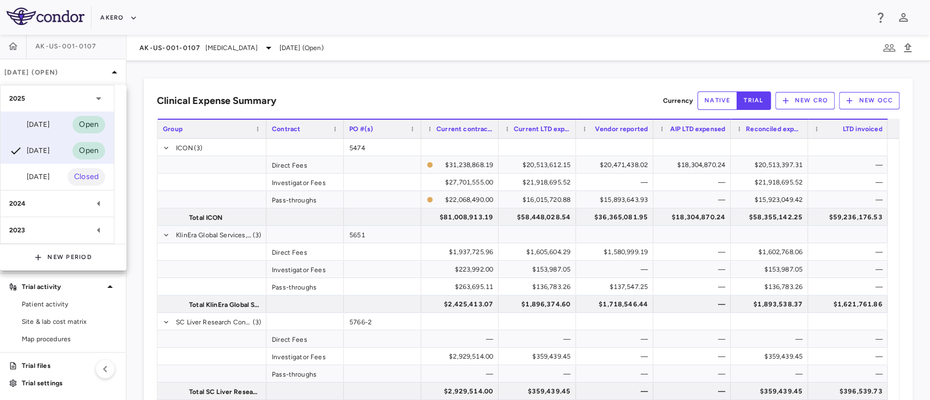 This screenshot has width=930, height=400. Describe the element at coordinates (57, 230) in the screenshot. I see `div: 2023` at that location.